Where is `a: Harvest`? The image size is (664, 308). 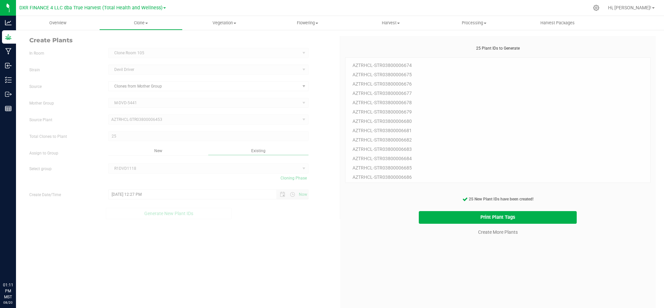 a: Harvest is located at coordinates (391, 23).